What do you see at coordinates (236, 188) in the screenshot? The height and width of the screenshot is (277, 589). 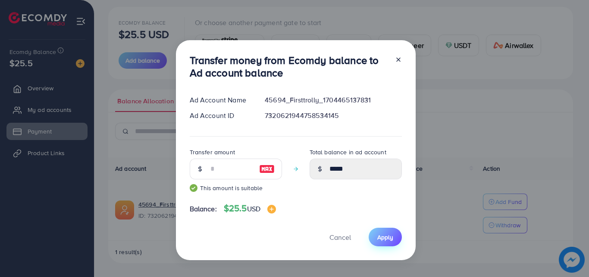 I see `small: This amount is suitable` at bounding box center [236, 188].